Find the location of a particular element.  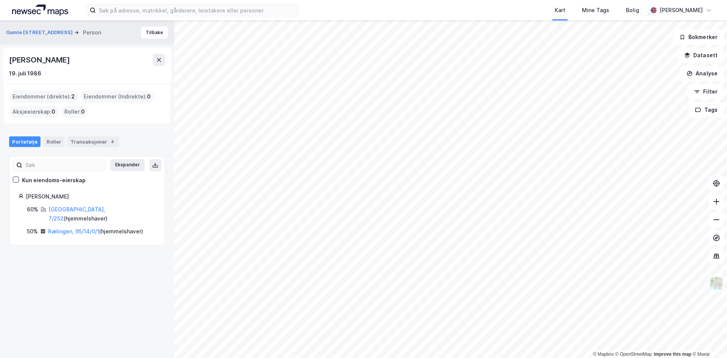

div: 50% is located at coordinates (32, 231).